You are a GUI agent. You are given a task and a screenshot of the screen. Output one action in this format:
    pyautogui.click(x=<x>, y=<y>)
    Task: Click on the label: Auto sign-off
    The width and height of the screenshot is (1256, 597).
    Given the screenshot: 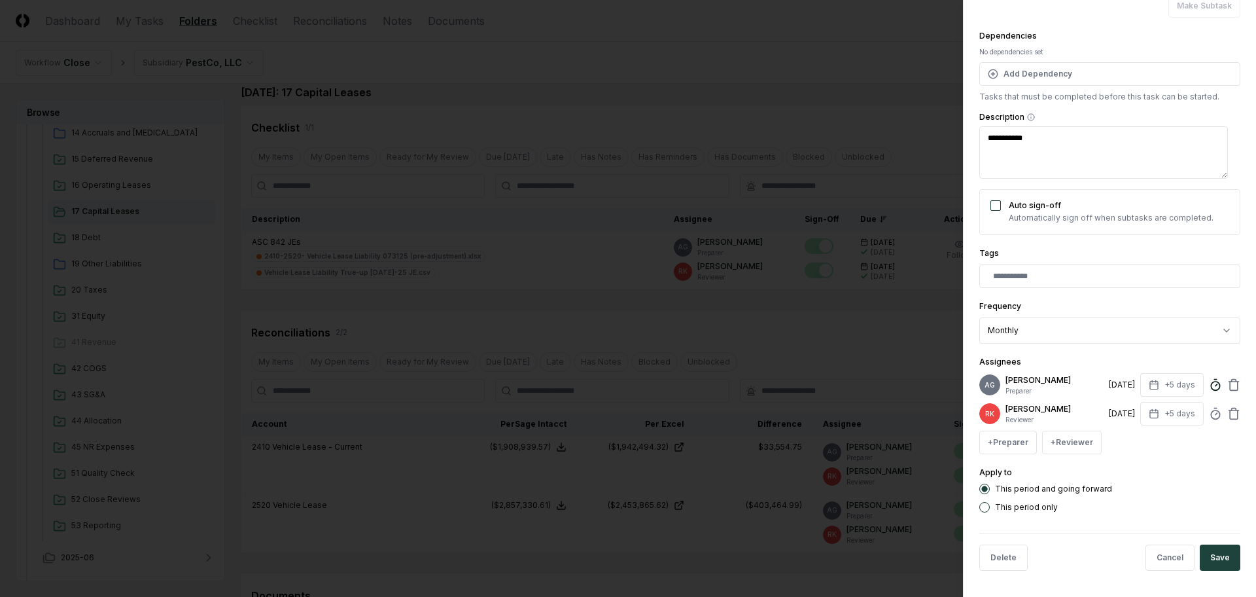 What is the action you would take?
    pyautogui.click(x=1035, y=205)
    